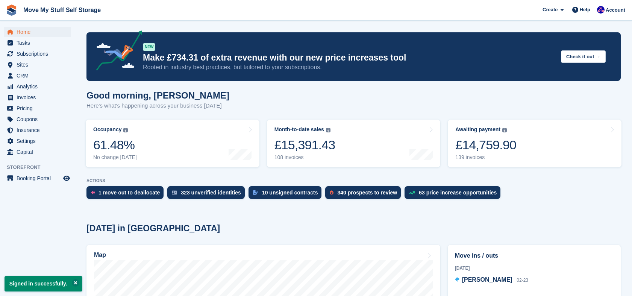  I want to click on img: move_outs_to_deallocate_icon-f764333ba52eb49d3ac5e1228854f67142a1ed5810a6f6cc68b1a99e826820c5.svg, so click(93, 192).